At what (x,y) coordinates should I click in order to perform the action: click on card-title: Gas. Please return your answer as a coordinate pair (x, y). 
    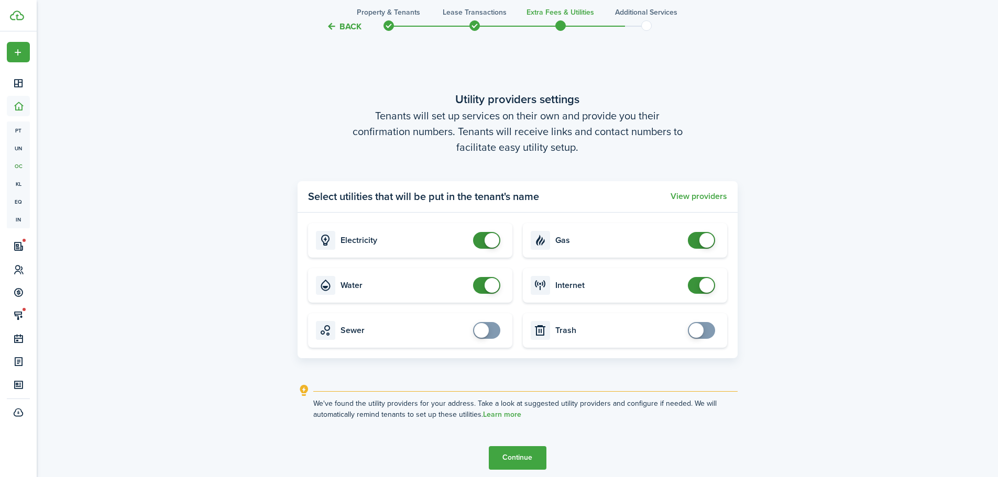
    Looking at the image, I should click on (619, 240).